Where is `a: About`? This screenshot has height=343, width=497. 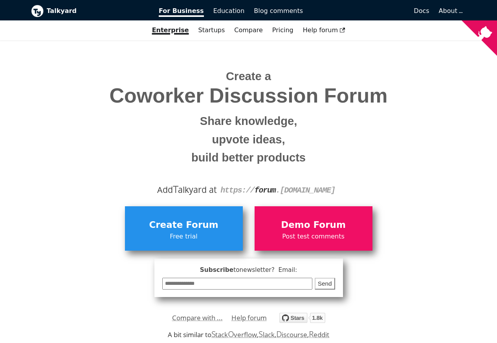
a: About is located at coordinates (450, 11).